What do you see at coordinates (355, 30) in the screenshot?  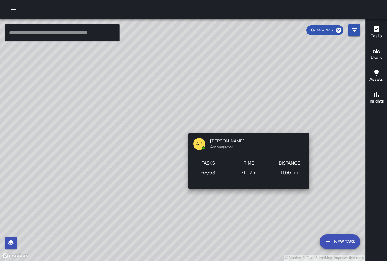 I see `button: Filters` at bounding box center [355, 30].